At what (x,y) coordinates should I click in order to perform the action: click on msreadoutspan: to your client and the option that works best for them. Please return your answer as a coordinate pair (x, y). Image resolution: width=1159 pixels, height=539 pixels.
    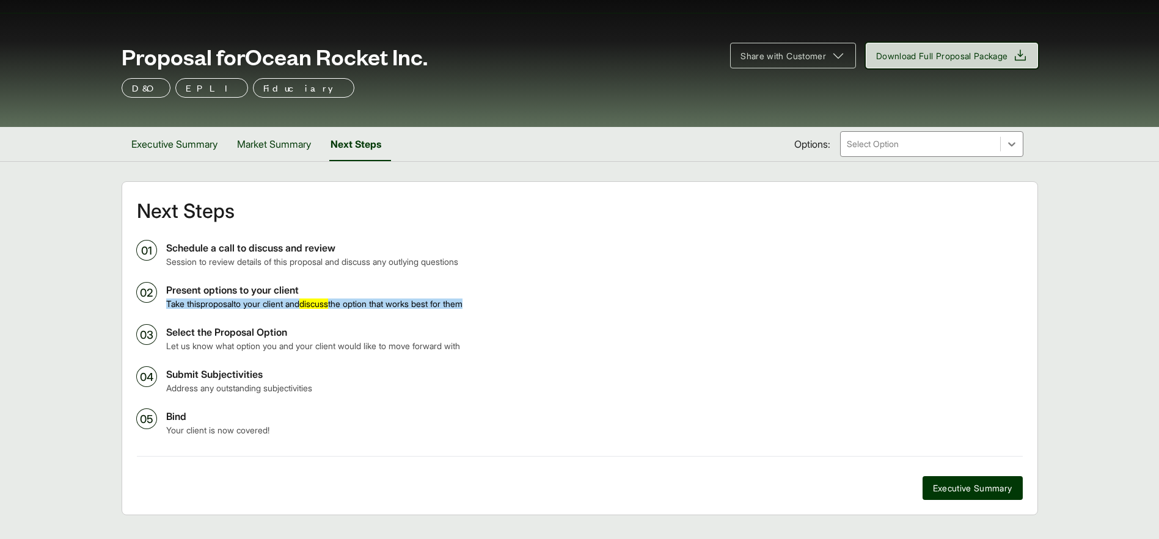
    Looking at the image, I should click on (347, 304).